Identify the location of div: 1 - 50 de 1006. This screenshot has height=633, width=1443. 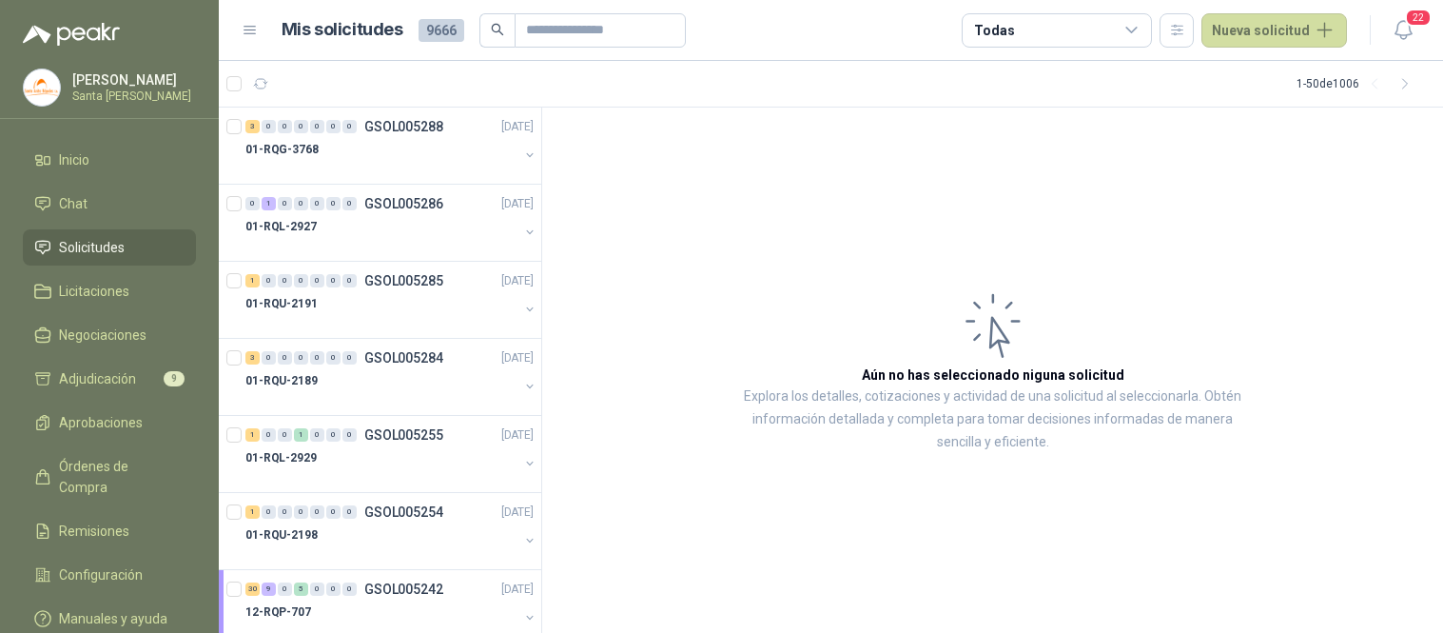
(1358, 84).